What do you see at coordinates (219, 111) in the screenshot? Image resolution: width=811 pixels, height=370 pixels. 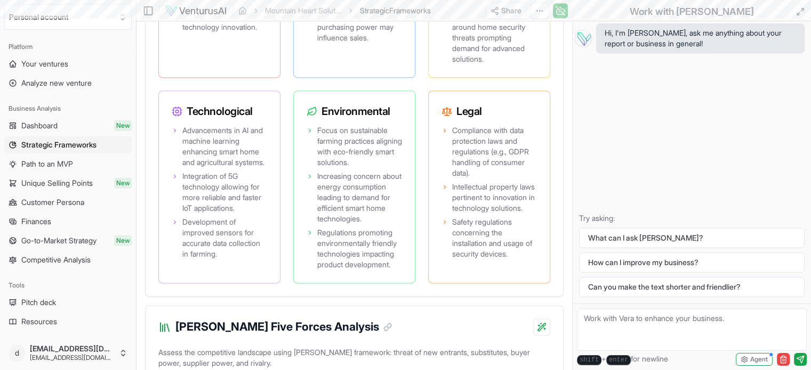 I see `h3: Technological` at bounding box center [219, 111].